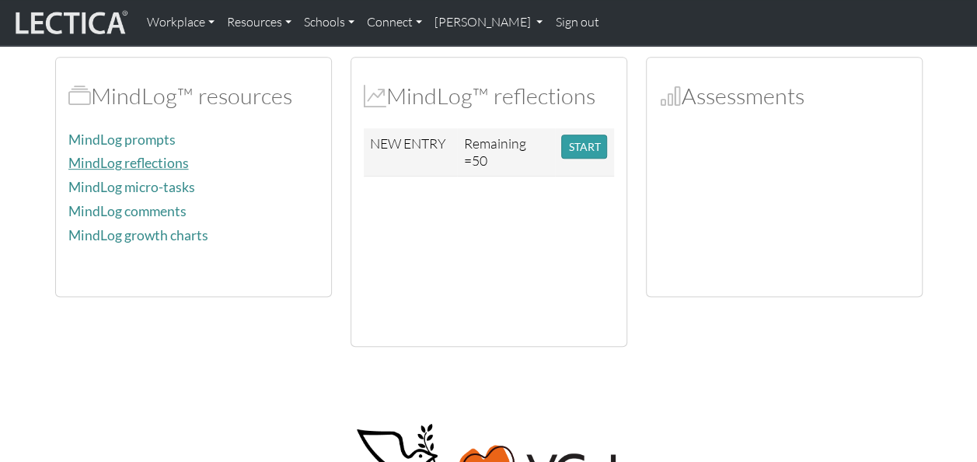 The width and height of the screenshot is (977, 462). What do you see at coordinates (138, 235) in the screenshot?
I see `a: MindLog growth charts` at bounding box center [138, 235].